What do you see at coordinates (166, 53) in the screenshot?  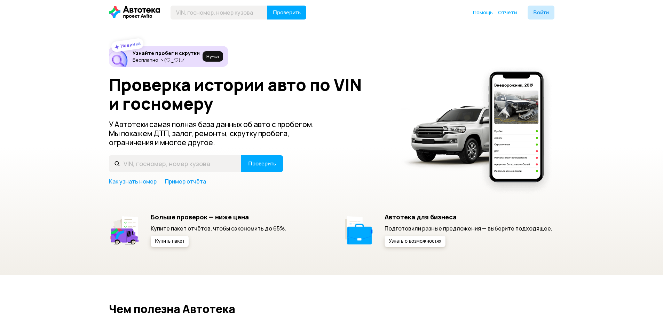 I see `h6: Узнайте пробег и скрутки` at bounding box center [166, 53].